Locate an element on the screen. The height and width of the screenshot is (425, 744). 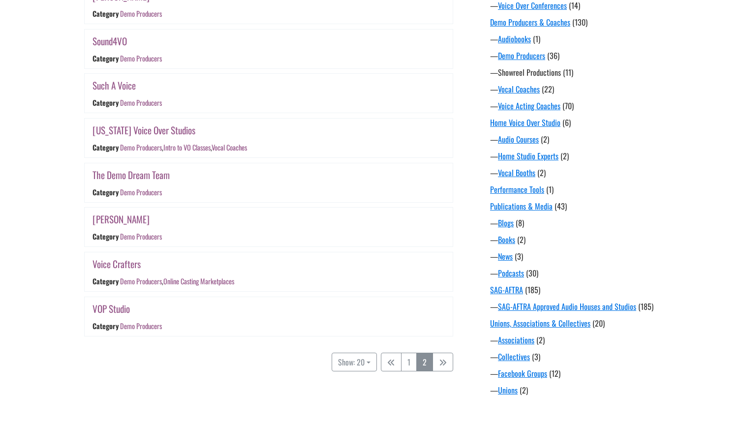
span: (36) is located at coordinates (553, 56).